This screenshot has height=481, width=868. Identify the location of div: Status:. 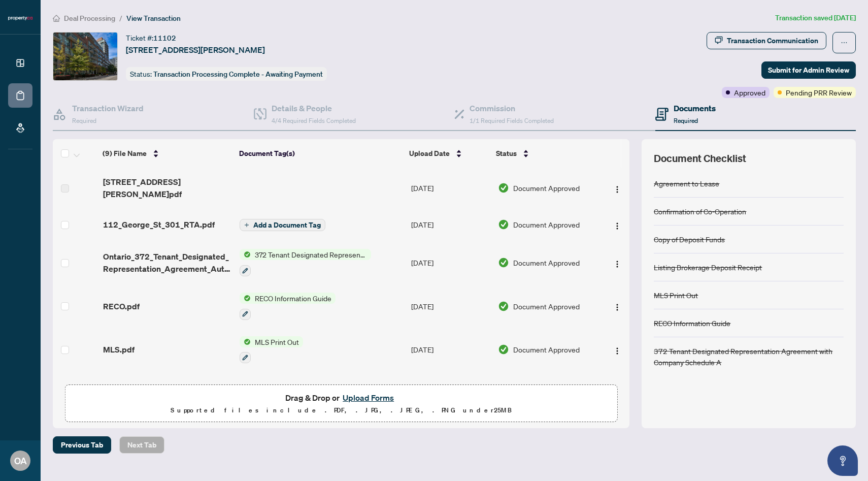
(226, 74).